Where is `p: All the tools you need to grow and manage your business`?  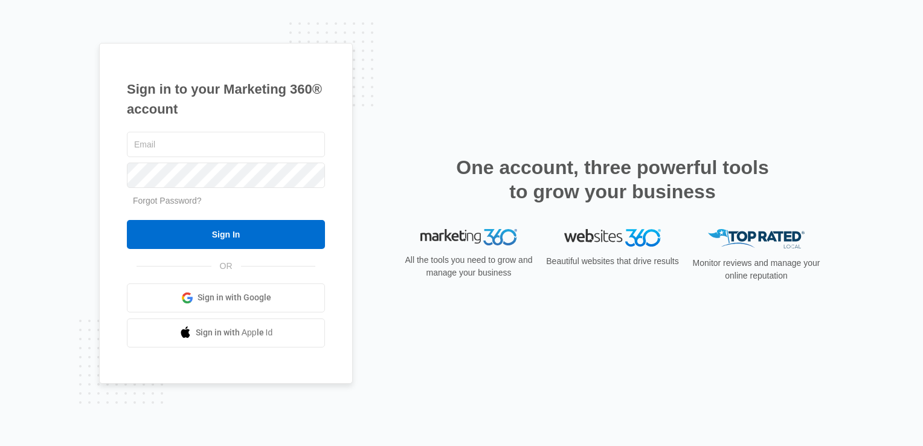 p: All the tools you need to grow and manage your business is located at coordinates (469, 266).